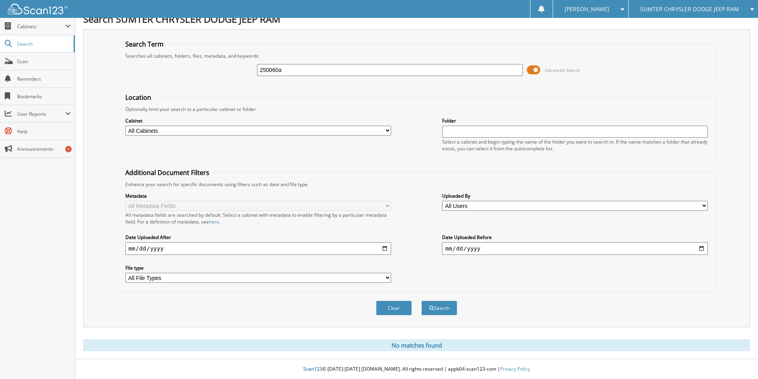 The height and width of the screenshot is (379, 758). I want to click on label: Date Uploaded Before, so click(575, 237).